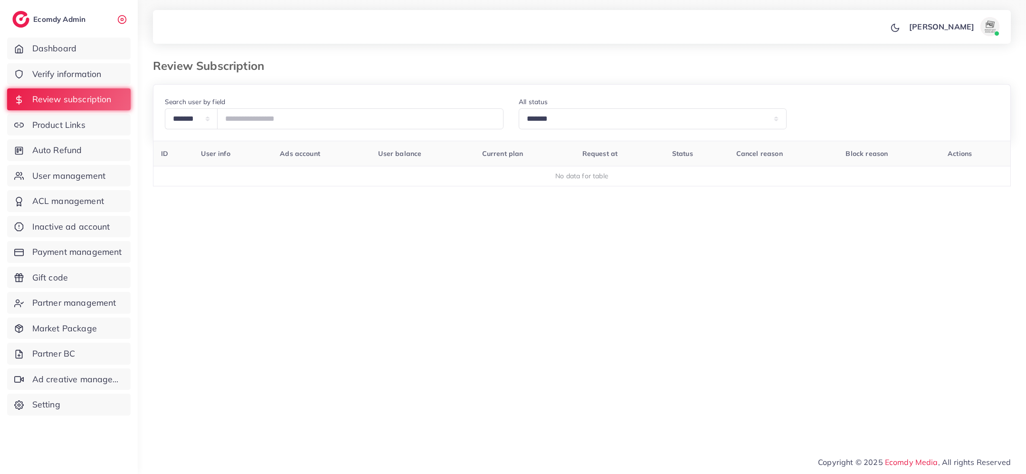  Describe the element at coordinates (54, 48) in the screenshot. I see `span: Dashboard` at that location.